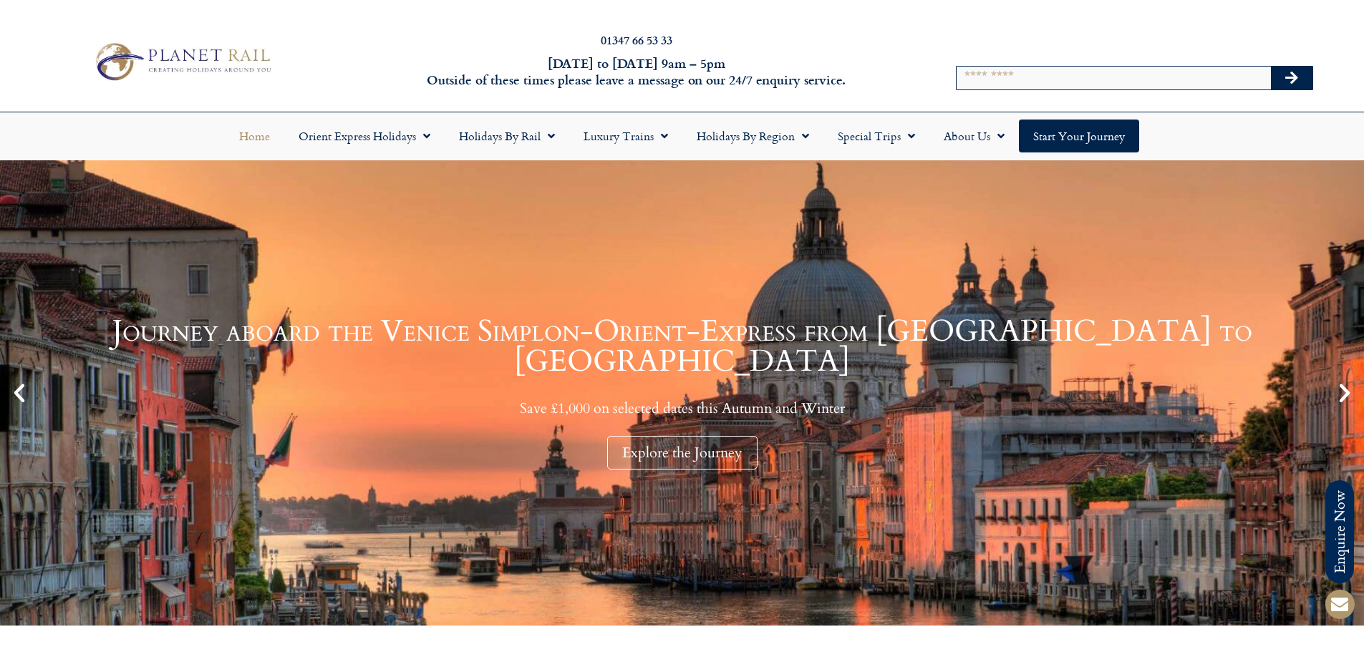 Image resolution: width=1364 pixels, height=652 pixels. Describe the element at coordinates (507, 136) in the screenshot. I see `a: Holidays by Rail` at that location.